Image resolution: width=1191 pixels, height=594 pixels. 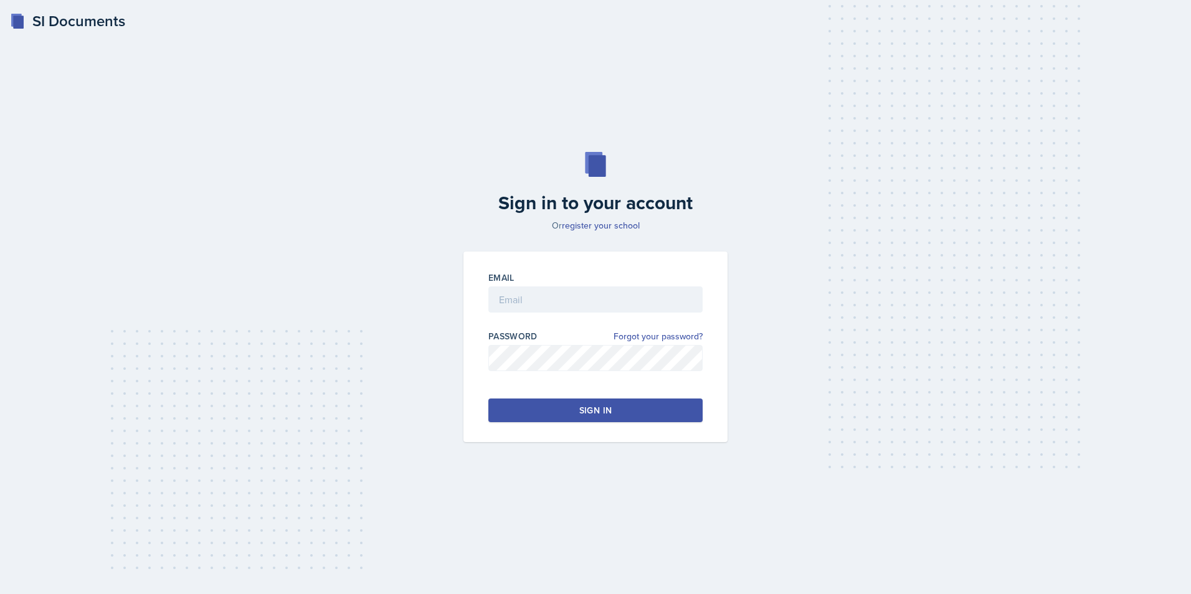 I want to click on a: Forgot your password?, so click(x=658, y=336).